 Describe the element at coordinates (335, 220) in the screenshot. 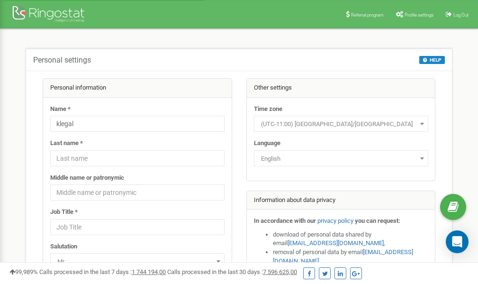

I see `a: privacy policy` at that location.